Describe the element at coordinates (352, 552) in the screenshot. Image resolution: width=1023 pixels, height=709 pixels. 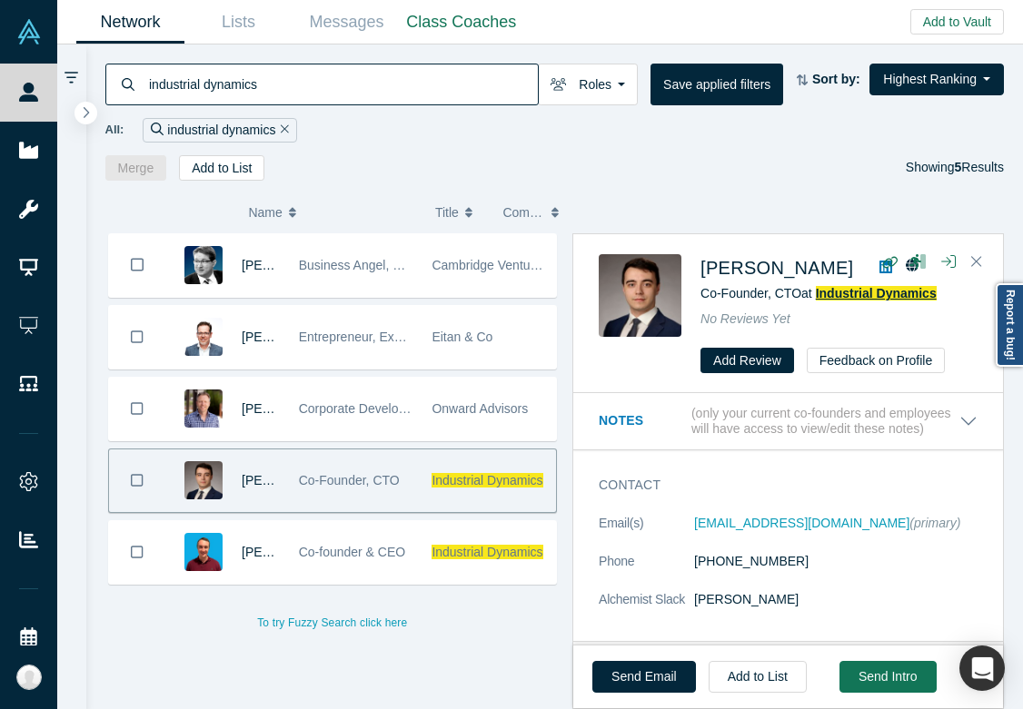
I see `span: Co-founder & CEO` at that location.